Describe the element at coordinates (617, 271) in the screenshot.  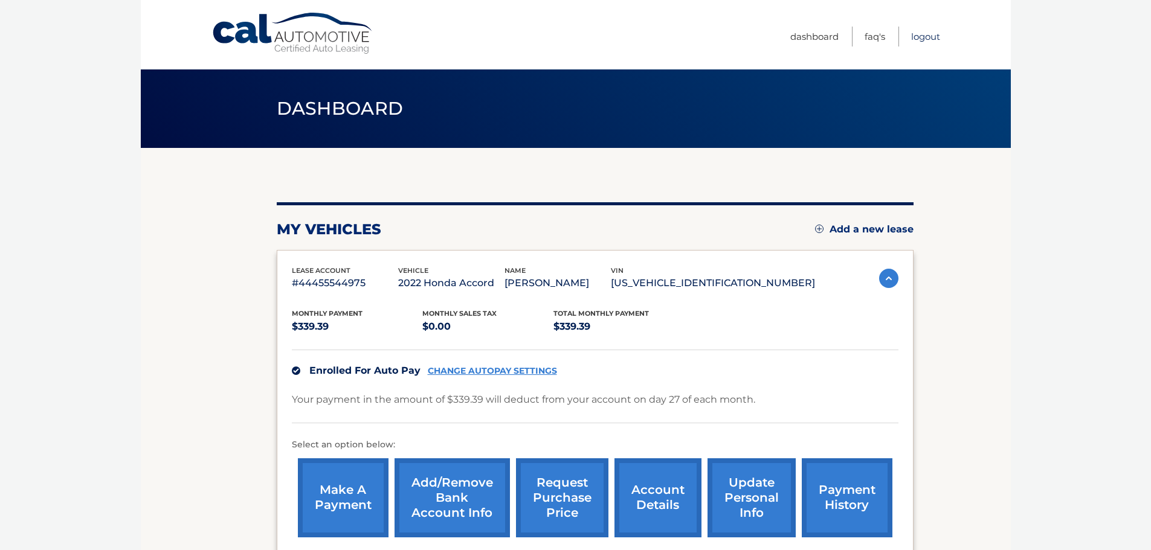
I see `span: vin` at that location.